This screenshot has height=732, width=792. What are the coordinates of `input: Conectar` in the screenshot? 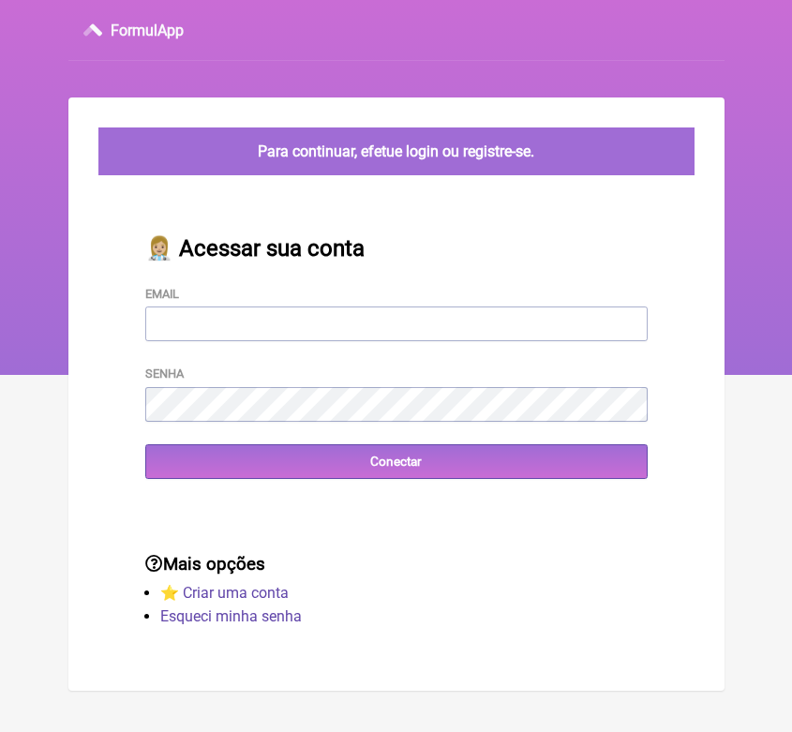 It's located at (397, 461).